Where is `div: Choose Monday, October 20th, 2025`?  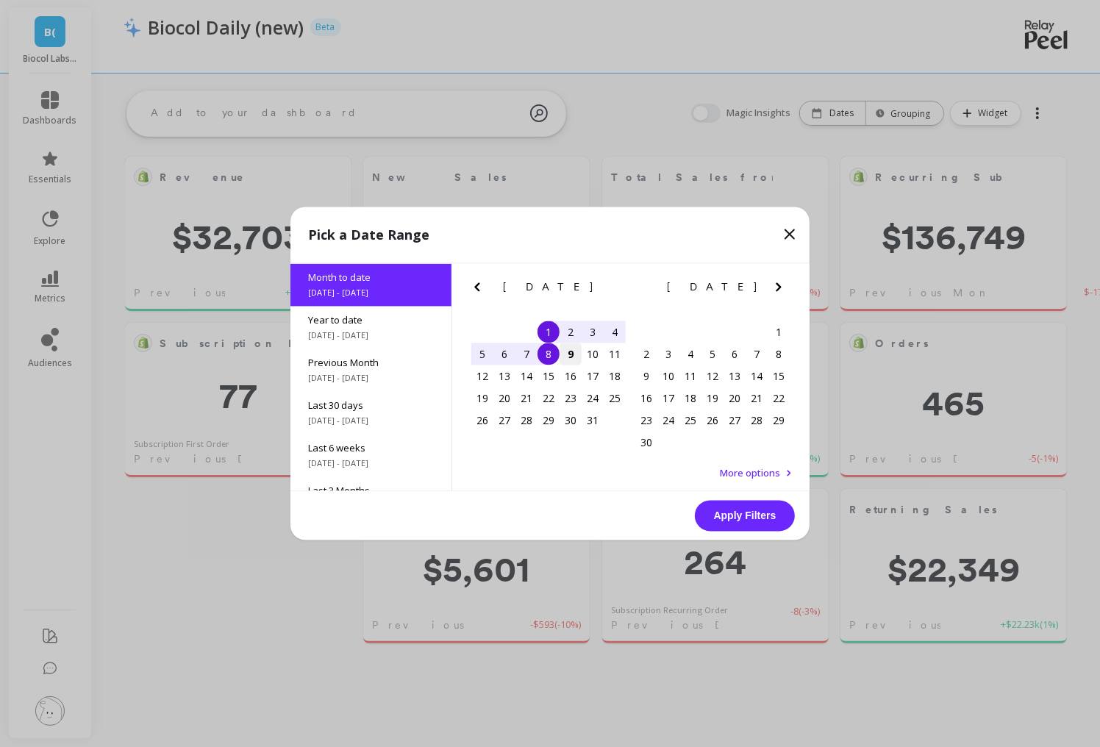
div: Choose Monday, October 20th, 2025 is located at coordinates (504, 398).